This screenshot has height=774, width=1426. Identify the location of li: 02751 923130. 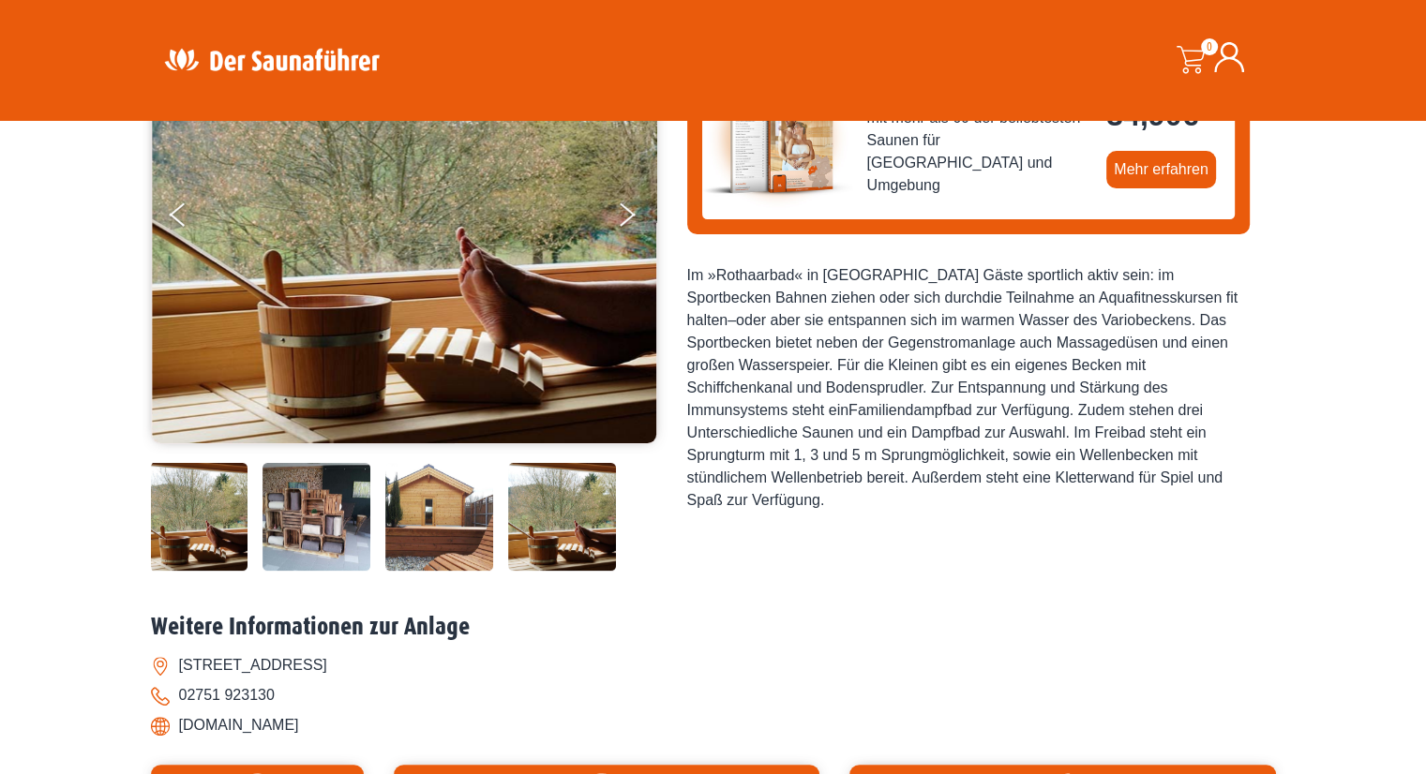
(714, 696).